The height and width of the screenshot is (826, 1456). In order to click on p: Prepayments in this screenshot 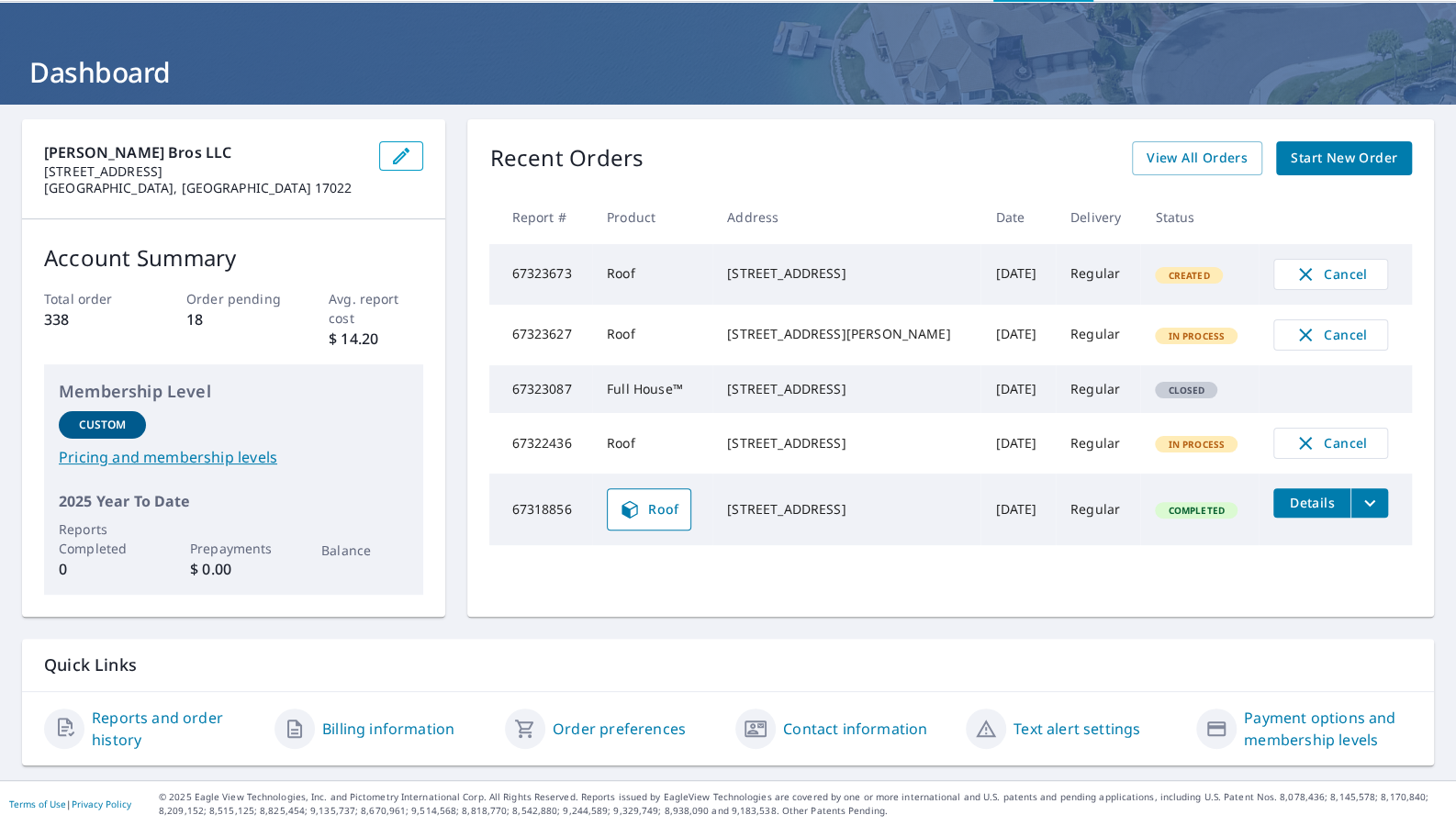, I will do `click(233, 548)`.